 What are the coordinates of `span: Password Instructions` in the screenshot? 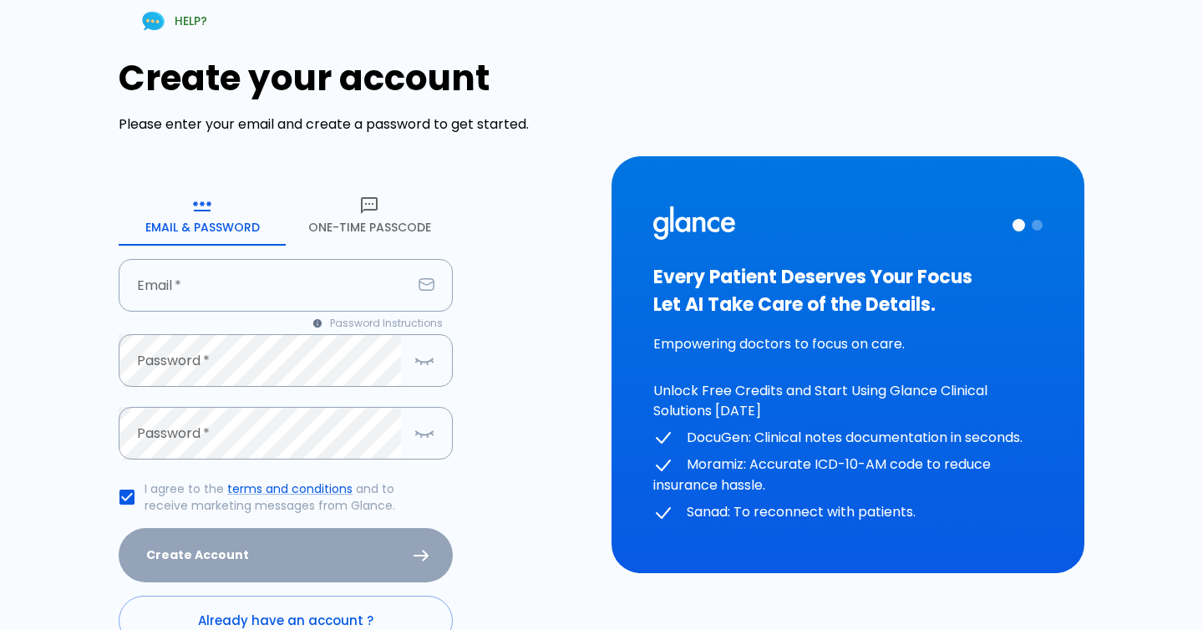 It's located at (386, 323).